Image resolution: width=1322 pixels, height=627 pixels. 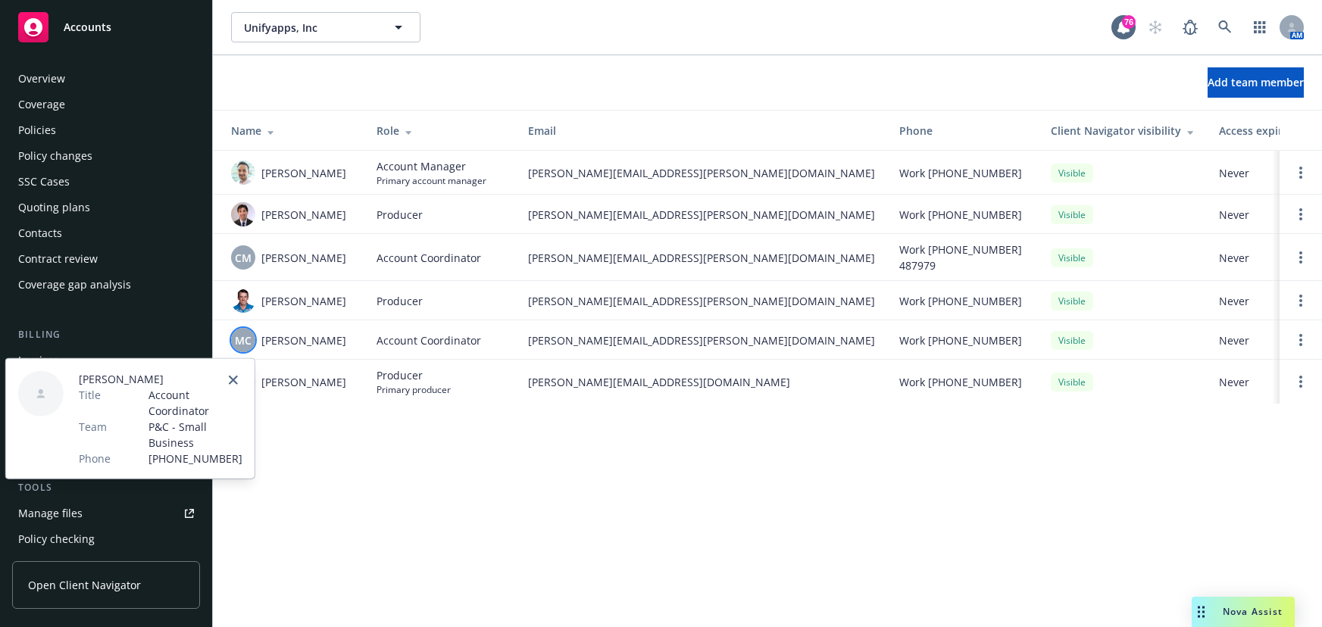 I want to click on a: Quoting plans, so click(x=106, y=208).